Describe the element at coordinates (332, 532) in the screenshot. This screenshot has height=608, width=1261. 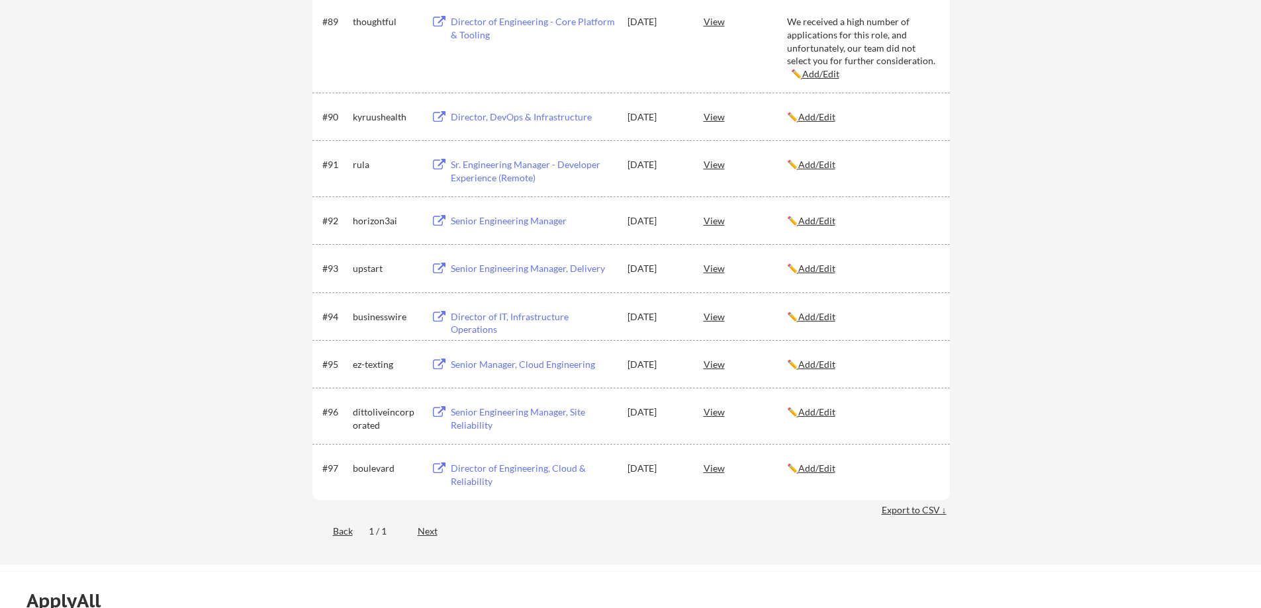
I see `div: Back` at that location.